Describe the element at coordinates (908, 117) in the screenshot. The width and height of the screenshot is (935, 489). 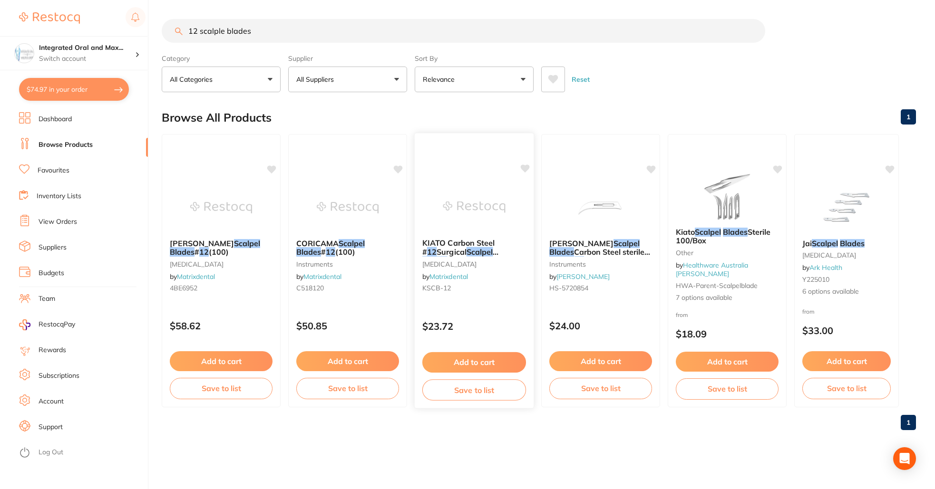
I see `a: 1` at that location.